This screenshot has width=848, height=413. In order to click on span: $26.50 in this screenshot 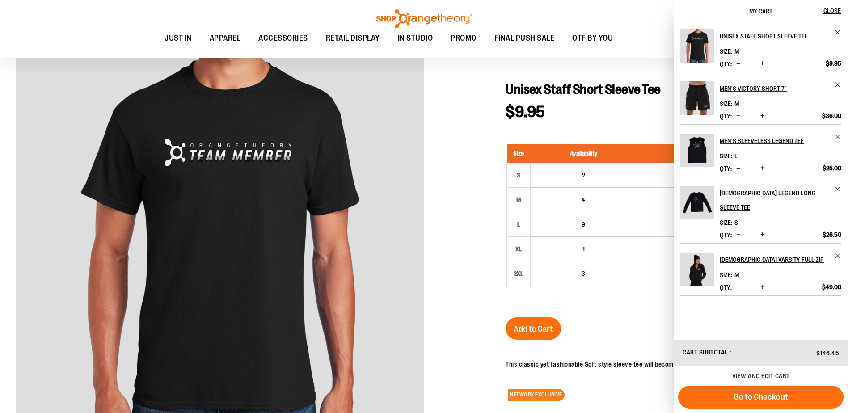, I will do `click(832, 235)`.